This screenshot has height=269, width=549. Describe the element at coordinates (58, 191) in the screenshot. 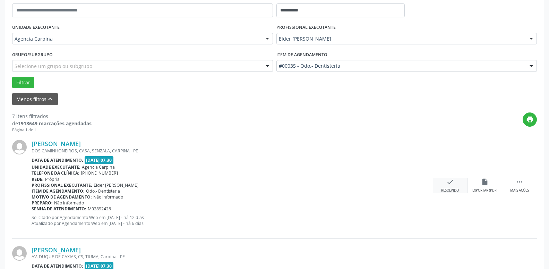

I see `b: Item de agendamento:` at that location.